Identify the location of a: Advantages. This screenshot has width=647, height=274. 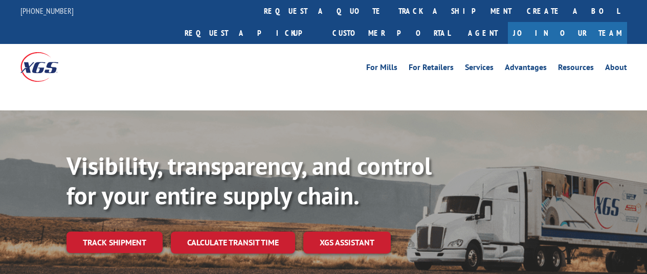
(526, 69).